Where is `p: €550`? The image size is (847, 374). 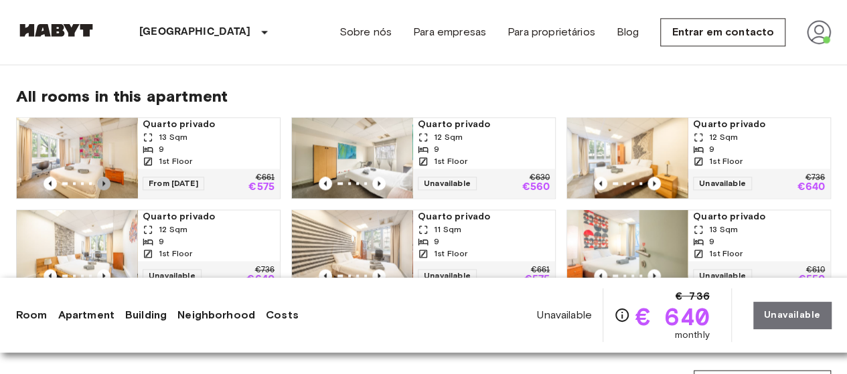 p: €550 is located at coordinates (811, 280).